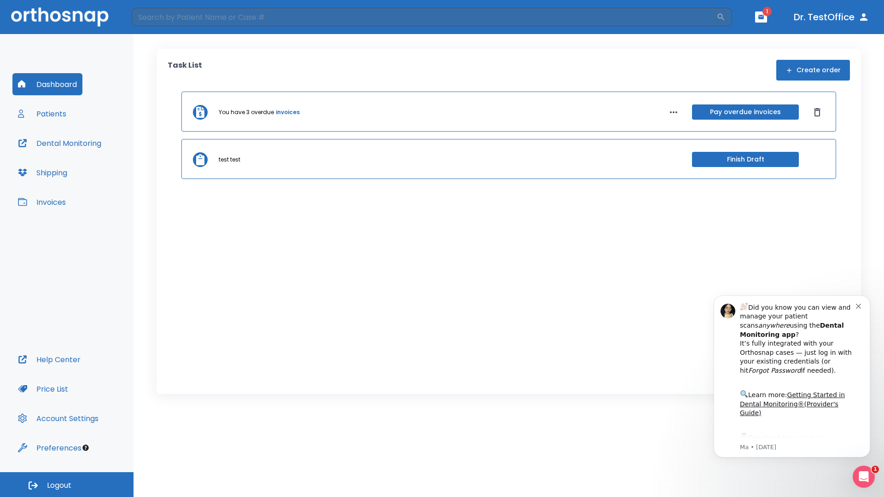  I want to click on a: App Store, so click(81, 158).